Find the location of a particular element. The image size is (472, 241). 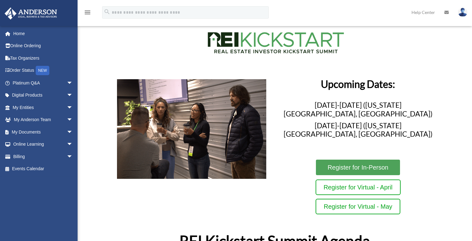

img: Anderson Advisors Platinum Portal is located at coordinates (31, 13).